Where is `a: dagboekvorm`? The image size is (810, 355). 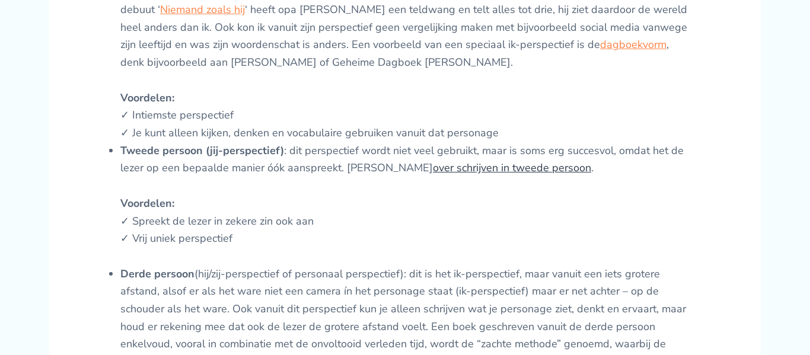
a: dagboekvorm is located at coordinates (634, 44).